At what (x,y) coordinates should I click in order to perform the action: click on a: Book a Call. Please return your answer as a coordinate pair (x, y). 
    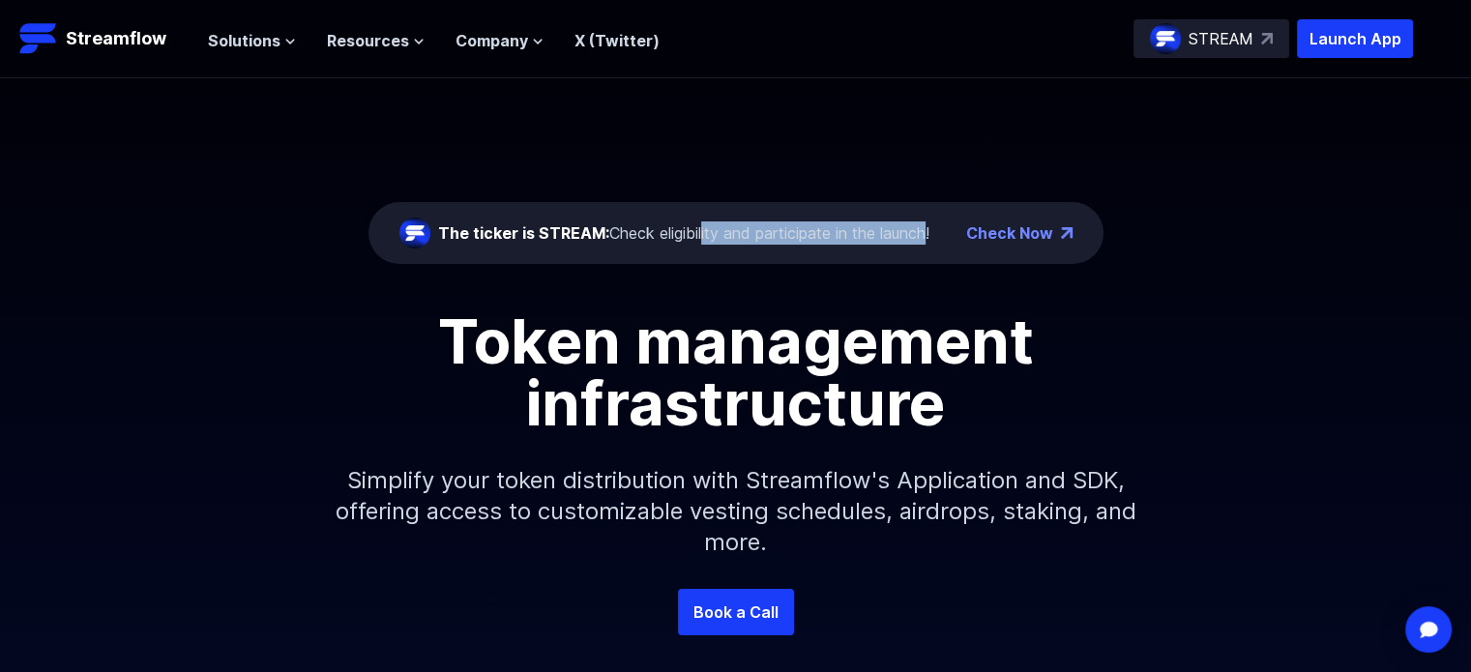
    Looking at the image, I should click on (736, 612).